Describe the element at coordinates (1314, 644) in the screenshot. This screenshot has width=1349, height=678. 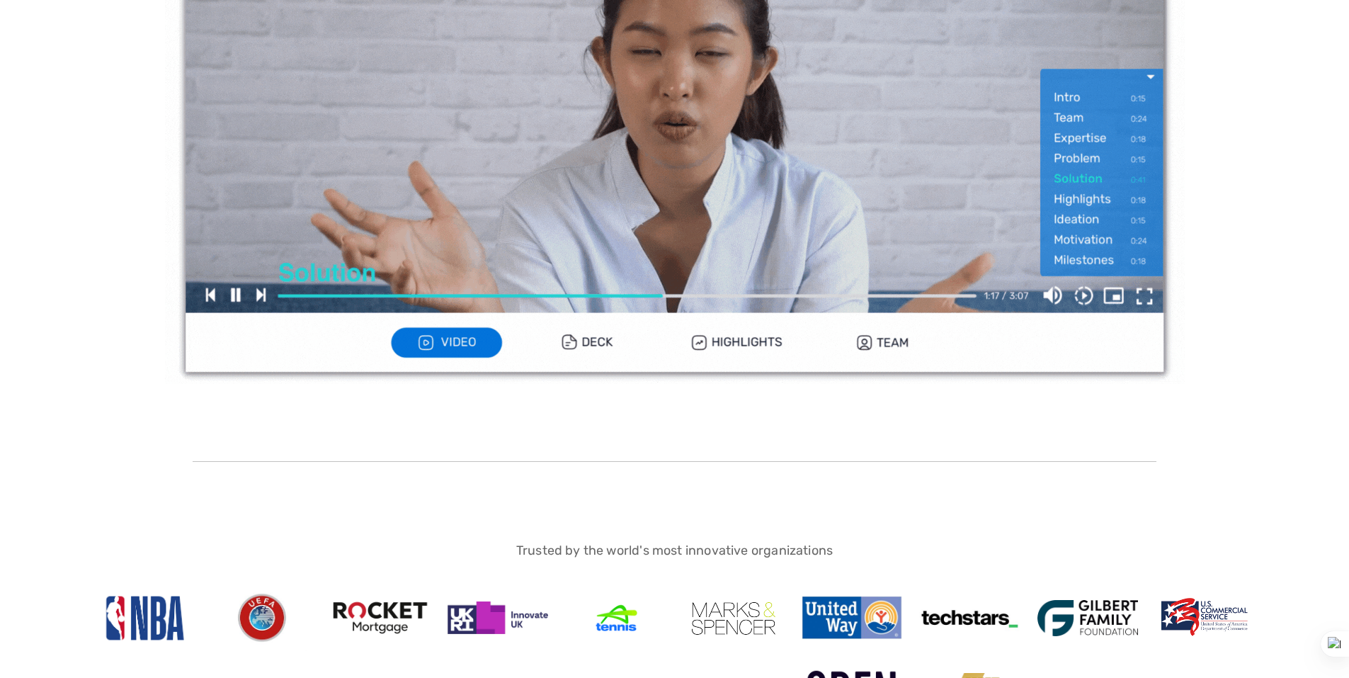
I see `div: Chat Widget` at that location.